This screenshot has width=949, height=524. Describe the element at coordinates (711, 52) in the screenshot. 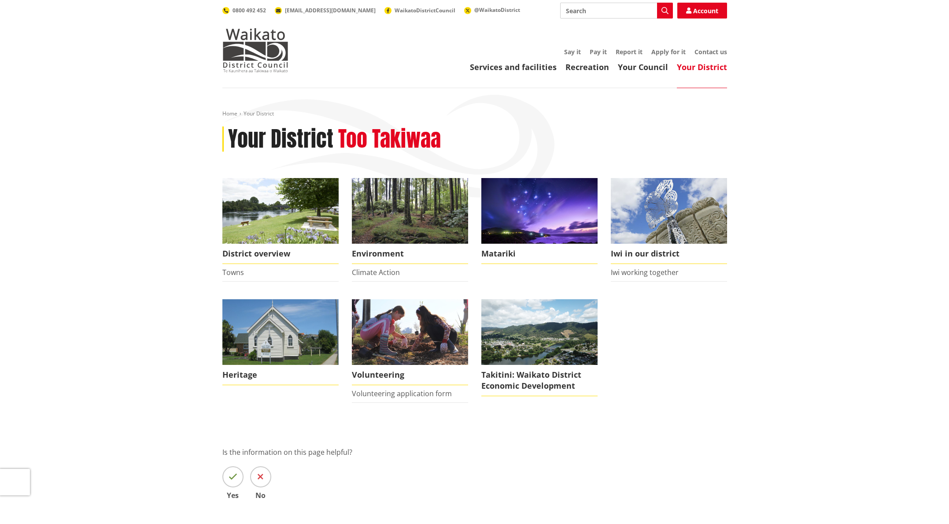

I see `a: Contact us` at that location.